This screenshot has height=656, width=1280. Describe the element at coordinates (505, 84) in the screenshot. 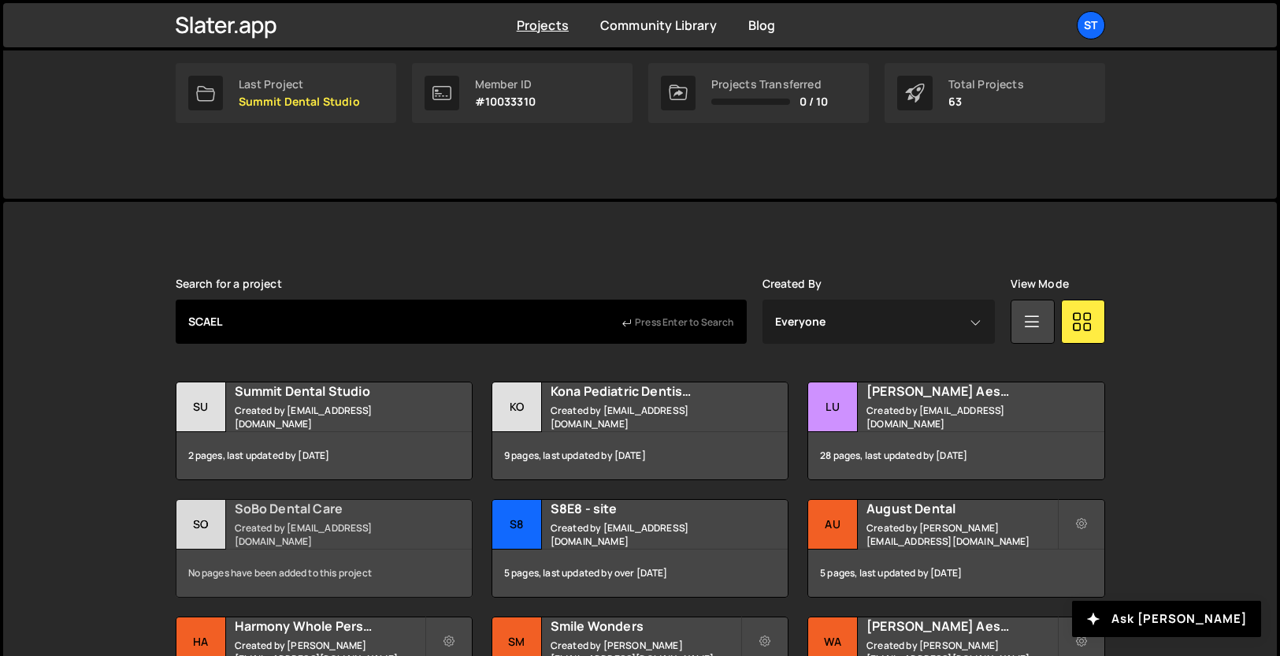

I see `div: Member ID` at that location.